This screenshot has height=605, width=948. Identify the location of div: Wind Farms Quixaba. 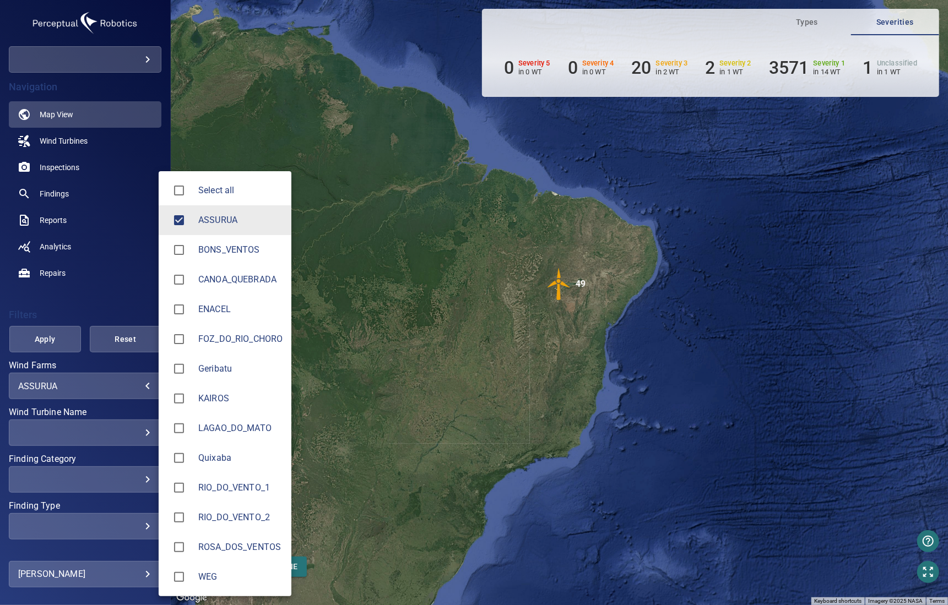
(240, 458).